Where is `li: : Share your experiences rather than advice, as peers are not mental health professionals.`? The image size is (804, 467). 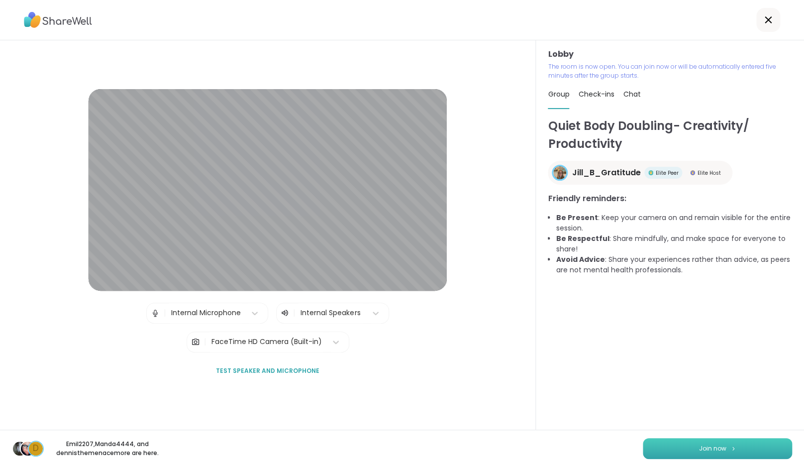 li: : Share your experiences rather than advice, as peers are not mental health professionals. is located at coordinates (674, 265).